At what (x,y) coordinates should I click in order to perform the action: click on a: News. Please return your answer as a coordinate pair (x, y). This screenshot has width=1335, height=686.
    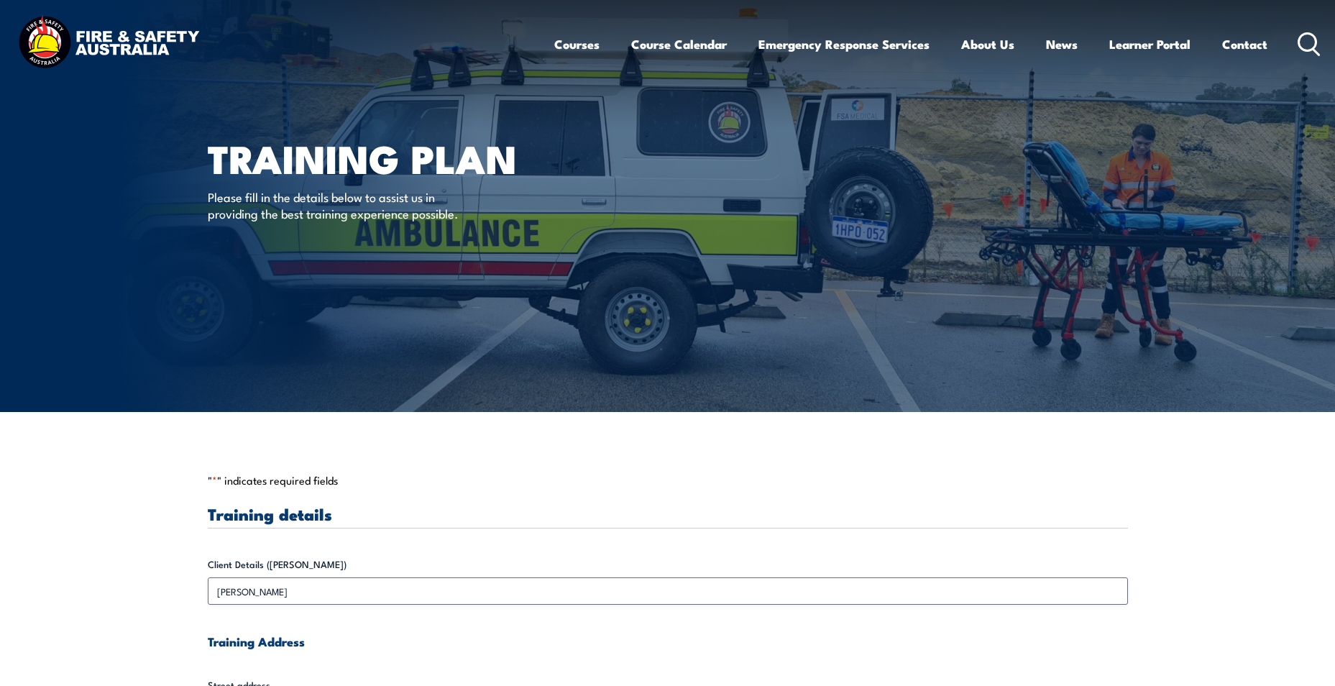
    Looking at the image, I should click on (1062, 44).